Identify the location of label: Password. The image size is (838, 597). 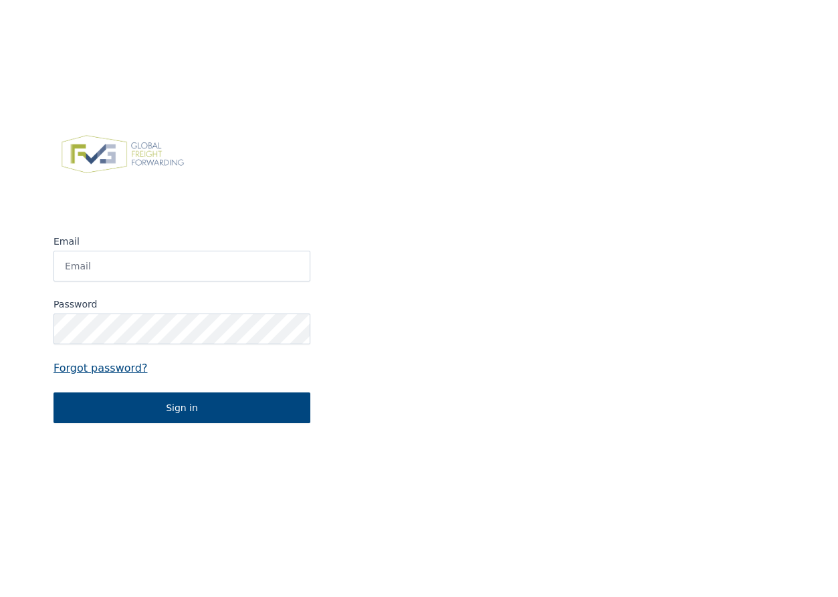
(182, 304).